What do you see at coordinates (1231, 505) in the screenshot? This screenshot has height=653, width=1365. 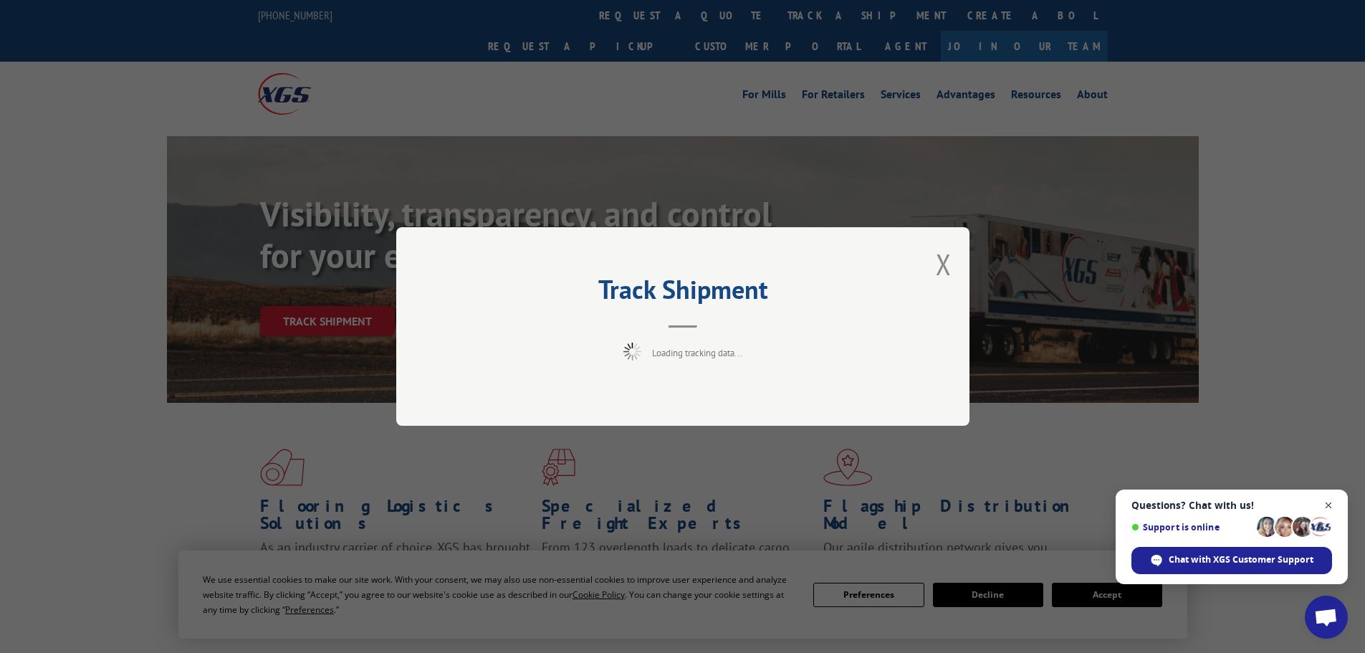 I see `span: Questions? Chat with us!` at bounding box center [1231, 505].